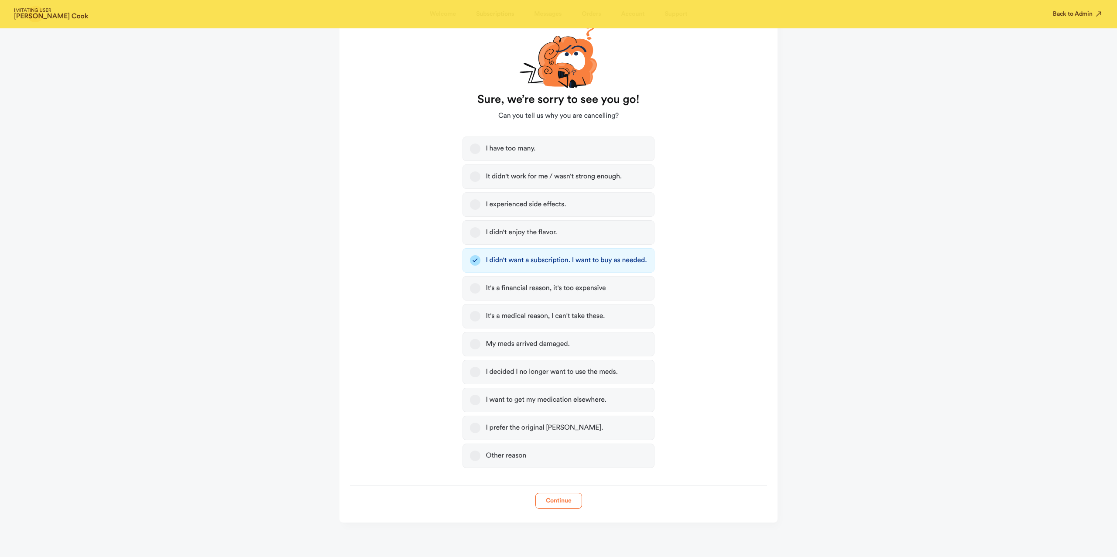 The height and width of the screenshot is (557, 1117). Describe the element at coordinates (546, 288) in the screenshot. I see `div: It's a financial reason, it's too expensive` at that location.